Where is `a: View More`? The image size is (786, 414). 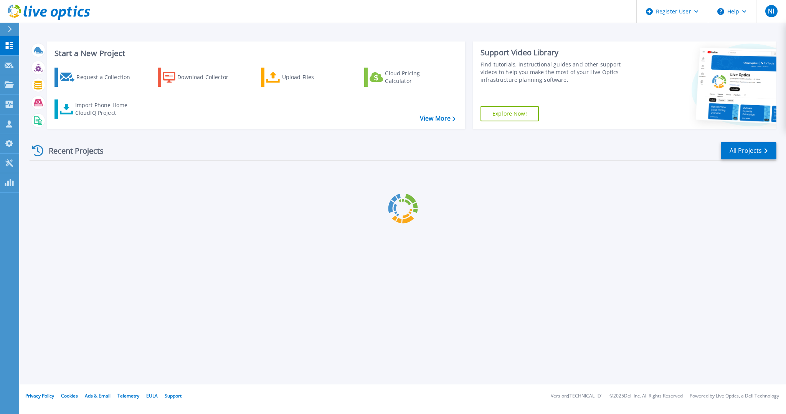 a: View More is located at coordinates (437, 118).